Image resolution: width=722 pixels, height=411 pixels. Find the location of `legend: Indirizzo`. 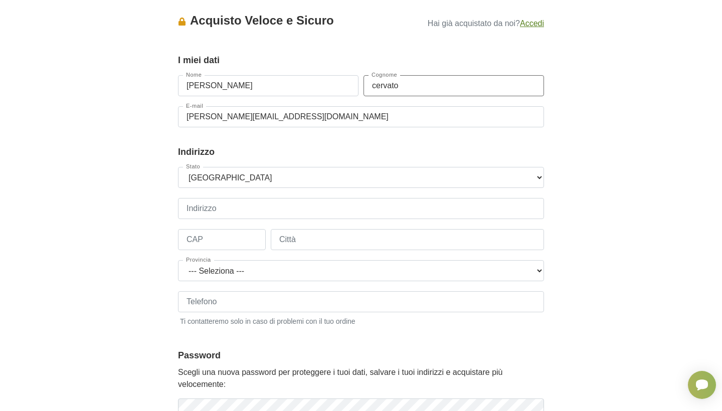

legend: Indirizzo is located at coordinates (361, 152).